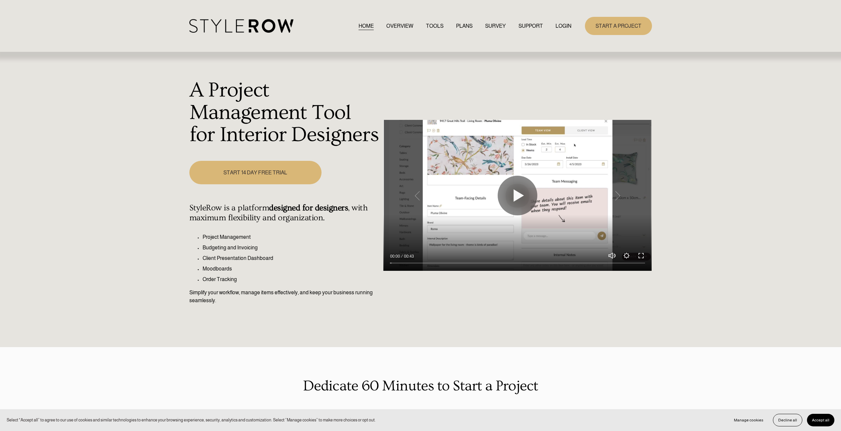  Describe the element at coordinates (291, 237) in the screenshot. I see `p: Project Management` at that location.